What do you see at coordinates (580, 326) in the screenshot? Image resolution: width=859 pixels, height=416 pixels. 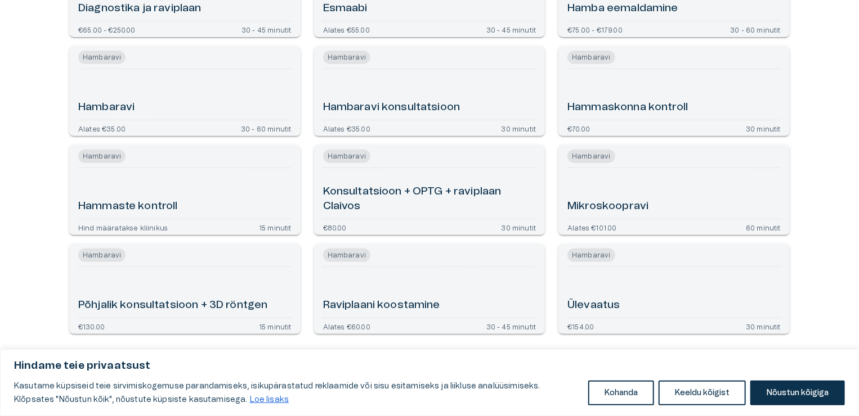 I see `p: €154.00` at bounding box center [580, 326].